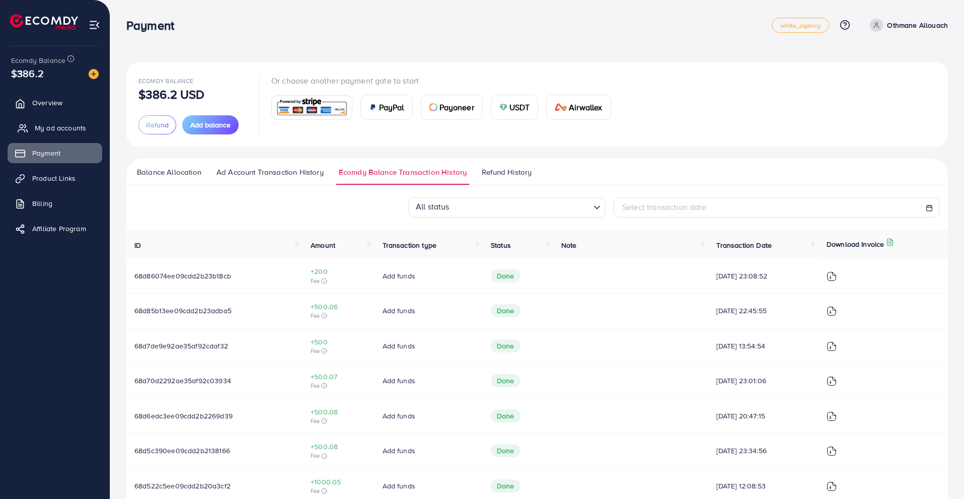 This screenshot has width=964, height=499. What do you see at coordinates (501, 245) in the screenshot?
I see `span: Status` at bounding box center [501, 245].